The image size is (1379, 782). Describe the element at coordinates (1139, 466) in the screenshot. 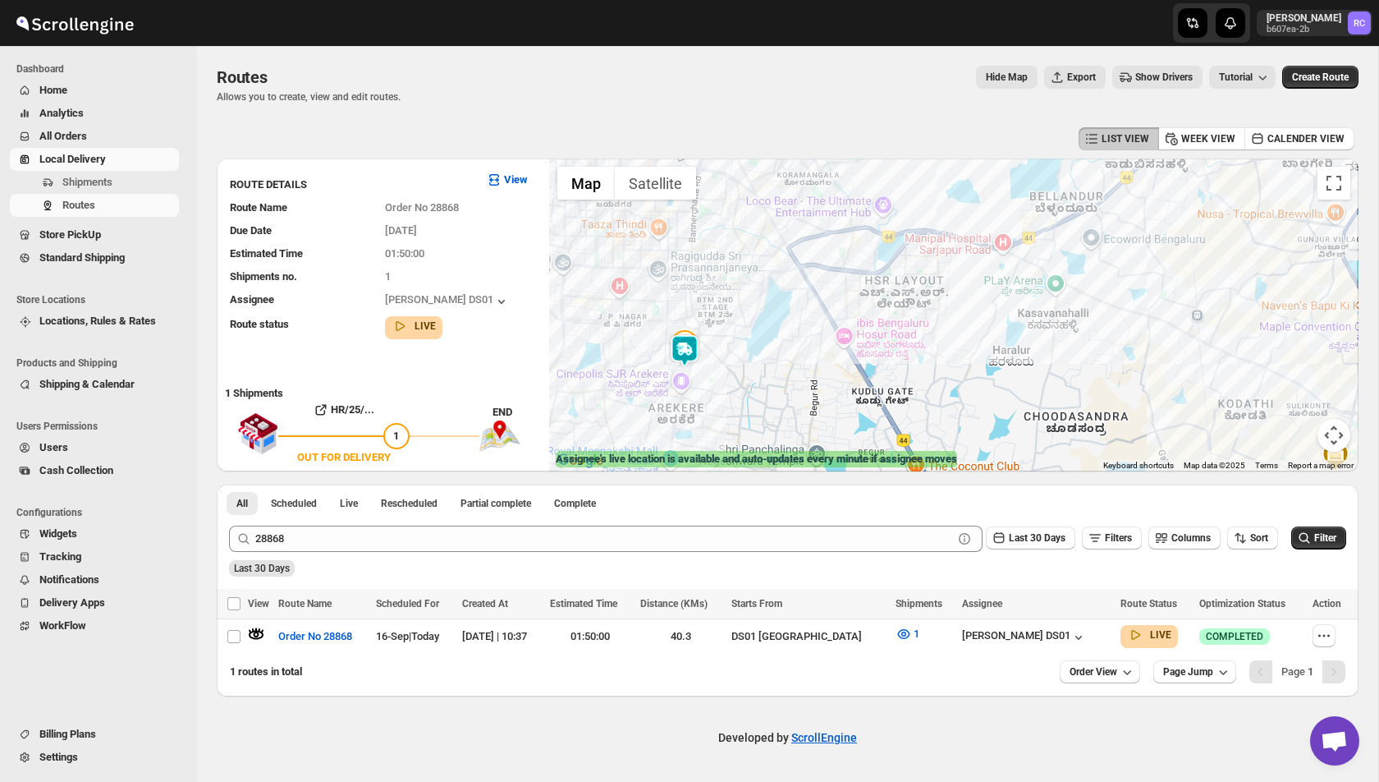

I see `button: Keyboard shortcuts` at that location.